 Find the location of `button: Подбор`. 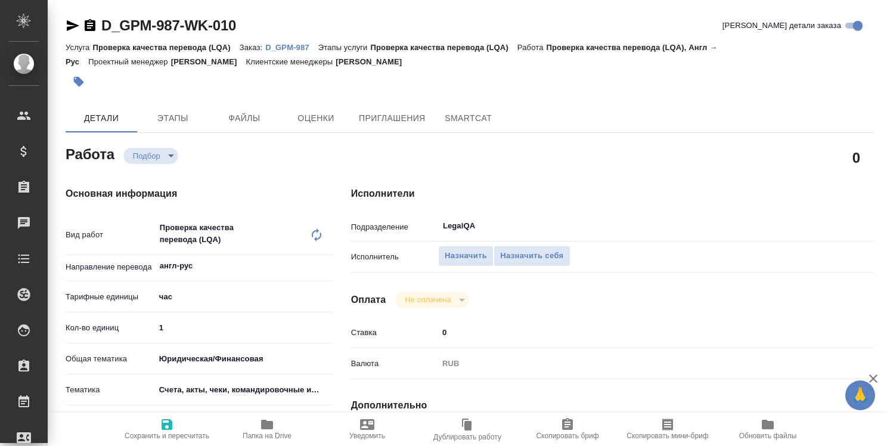

button: Подбор is located at coordinates (147, 156).